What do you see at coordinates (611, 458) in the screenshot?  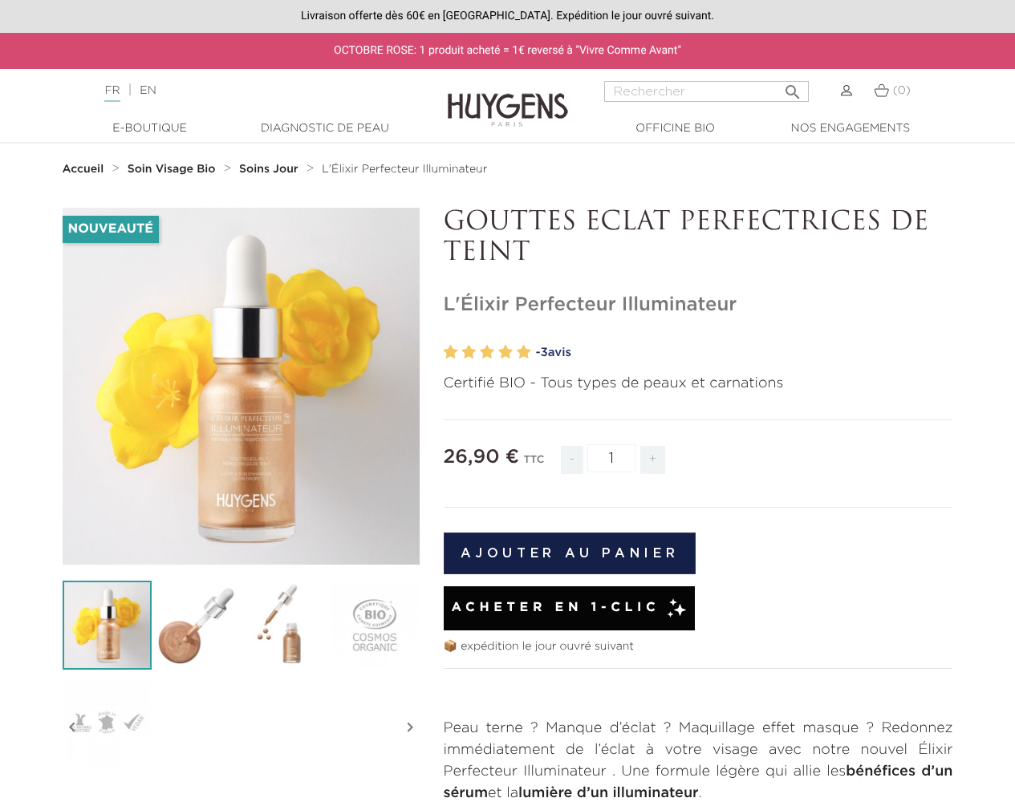 I see `input: Quantité` at bounding box center [611, 458].